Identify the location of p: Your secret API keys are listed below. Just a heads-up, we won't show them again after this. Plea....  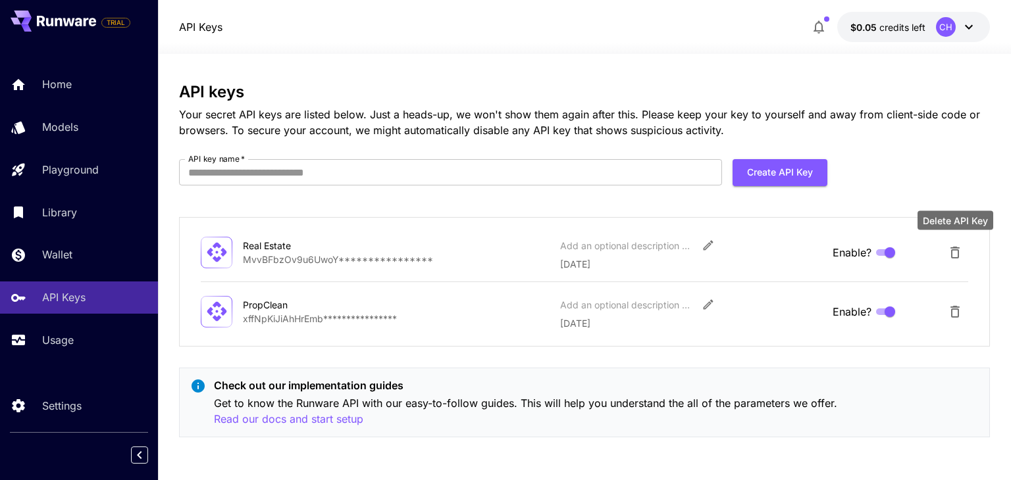
(584, 122).